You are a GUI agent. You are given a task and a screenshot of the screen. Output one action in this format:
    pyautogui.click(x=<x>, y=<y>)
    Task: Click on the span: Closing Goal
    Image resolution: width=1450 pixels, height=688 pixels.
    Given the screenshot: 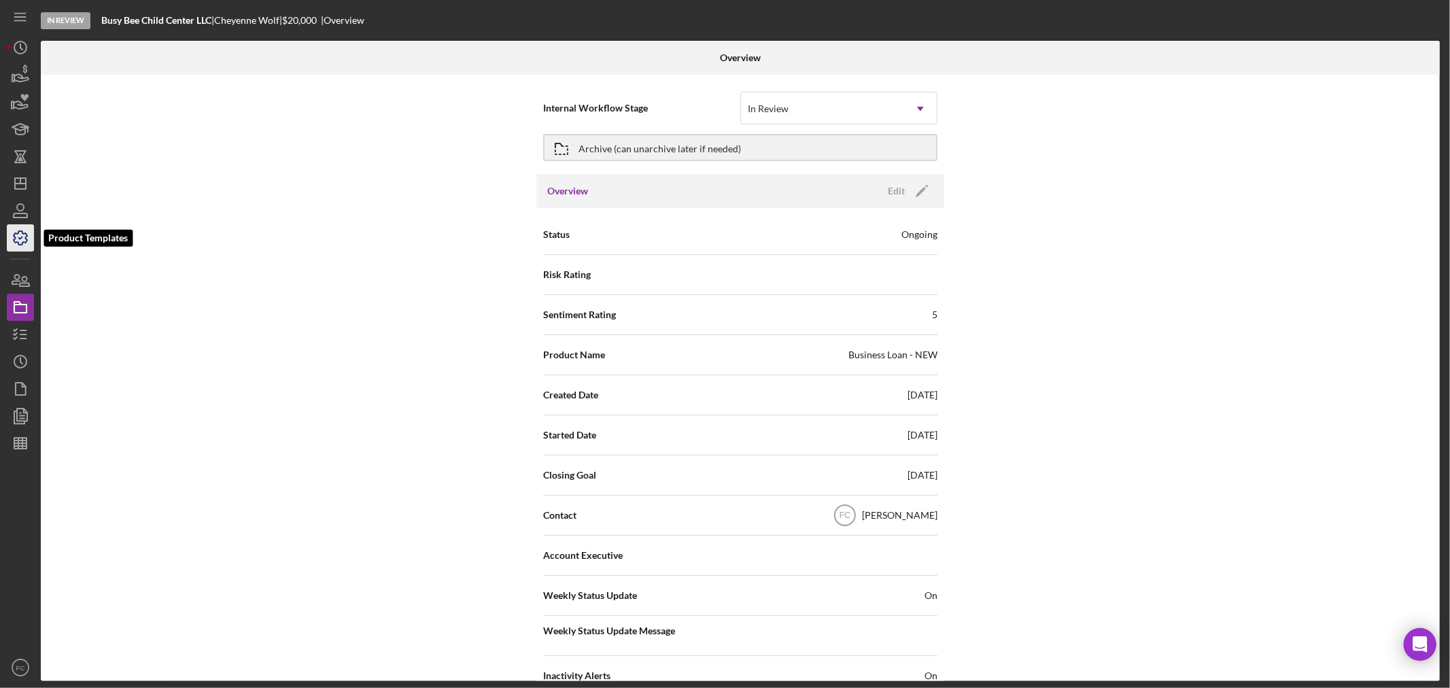 What is the action you would take?
    pyautogui.click(x=570, y=475)
    